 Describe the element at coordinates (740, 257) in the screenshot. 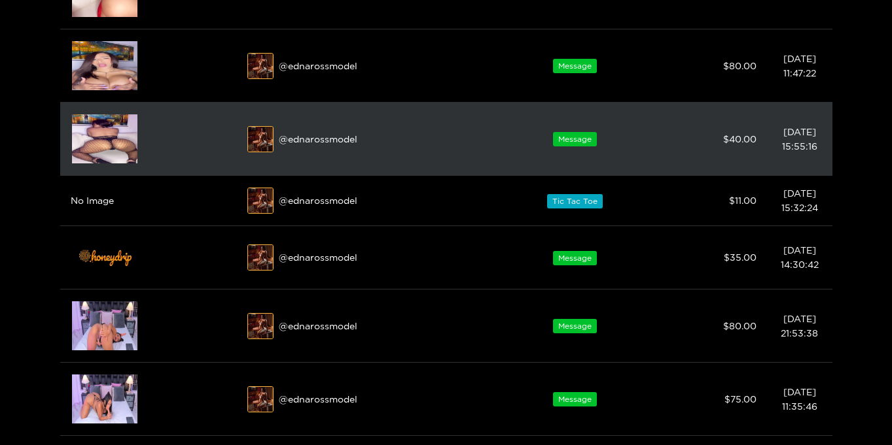

I see `span: $ 35.00` at that location.